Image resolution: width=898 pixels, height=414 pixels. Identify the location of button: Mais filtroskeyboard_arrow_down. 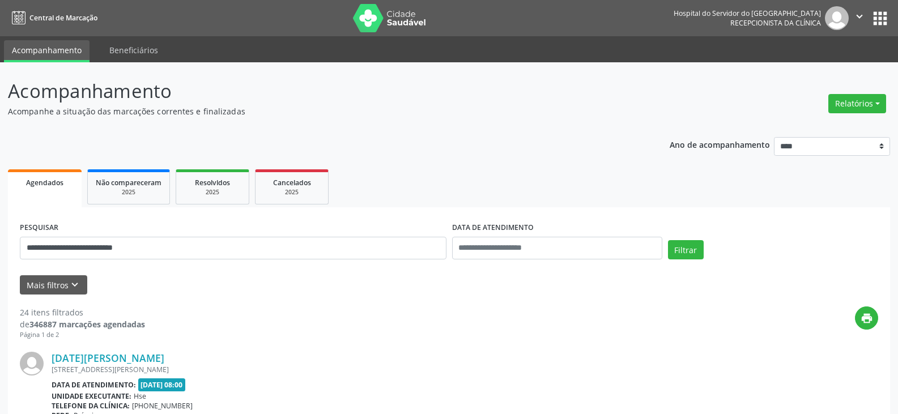
(53, 285).